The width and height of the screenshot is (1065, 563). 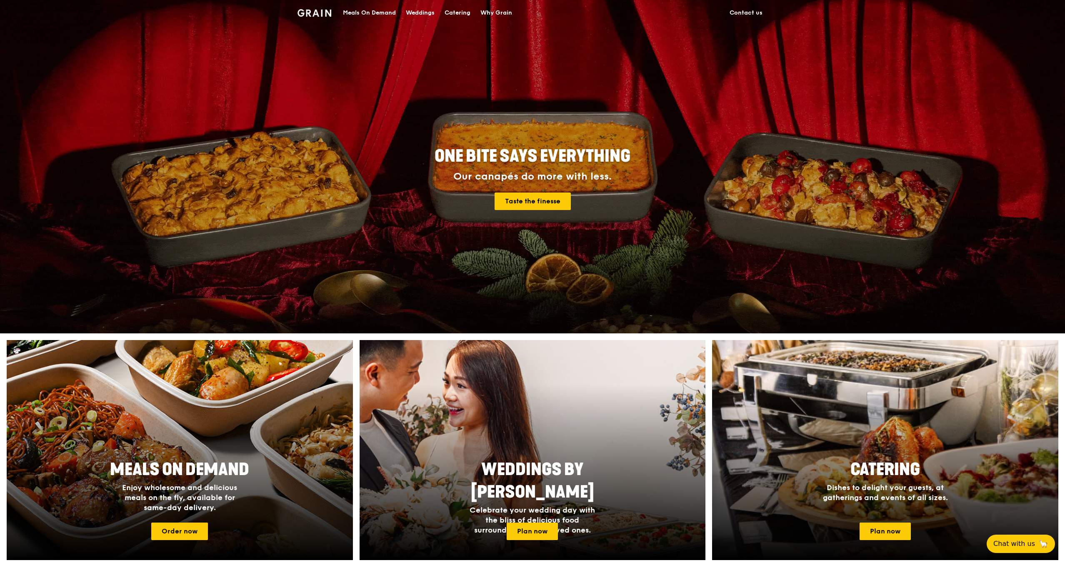 I want to click on a: Order now, so click(x=180, y=531).